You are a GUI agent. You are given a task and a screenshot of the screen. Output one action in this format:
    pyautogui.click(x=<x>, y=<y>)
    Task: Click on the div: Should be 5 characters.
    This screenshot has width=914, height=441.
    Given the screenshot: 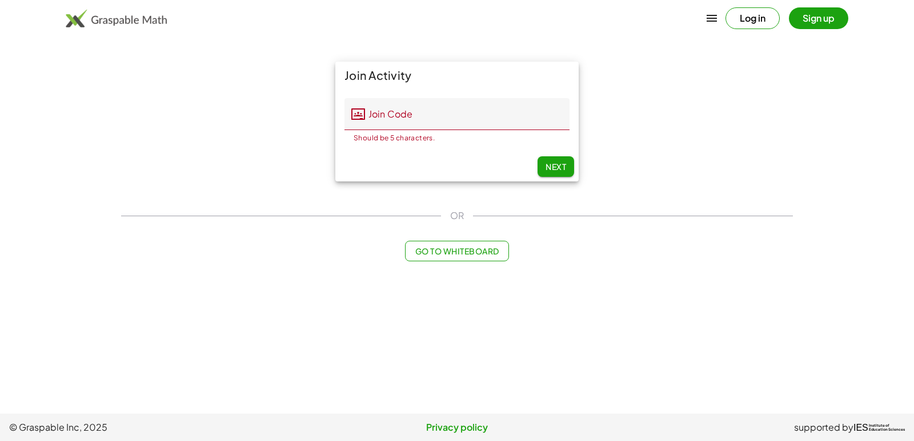 What is the action you would take?
    pyautogui.click(x=457, y=138)
    